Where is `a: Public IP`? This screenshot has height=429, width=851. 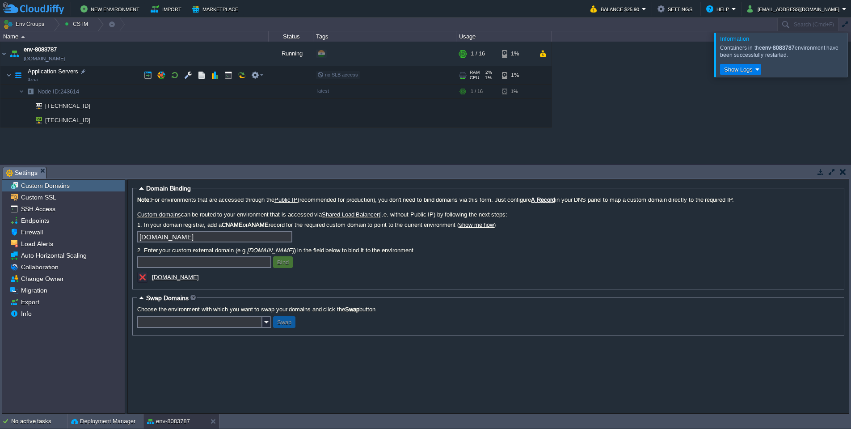 a: Public IP is located at coordinates (286, 199).